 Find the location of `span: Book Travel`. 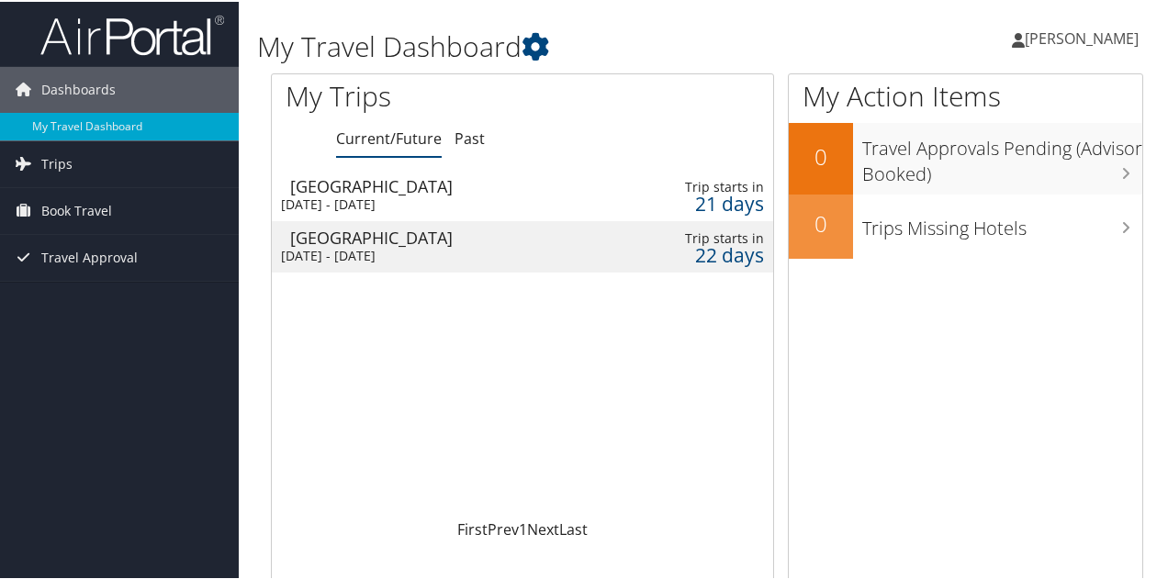

span: Book Travel is located at coordinates (76, 209).